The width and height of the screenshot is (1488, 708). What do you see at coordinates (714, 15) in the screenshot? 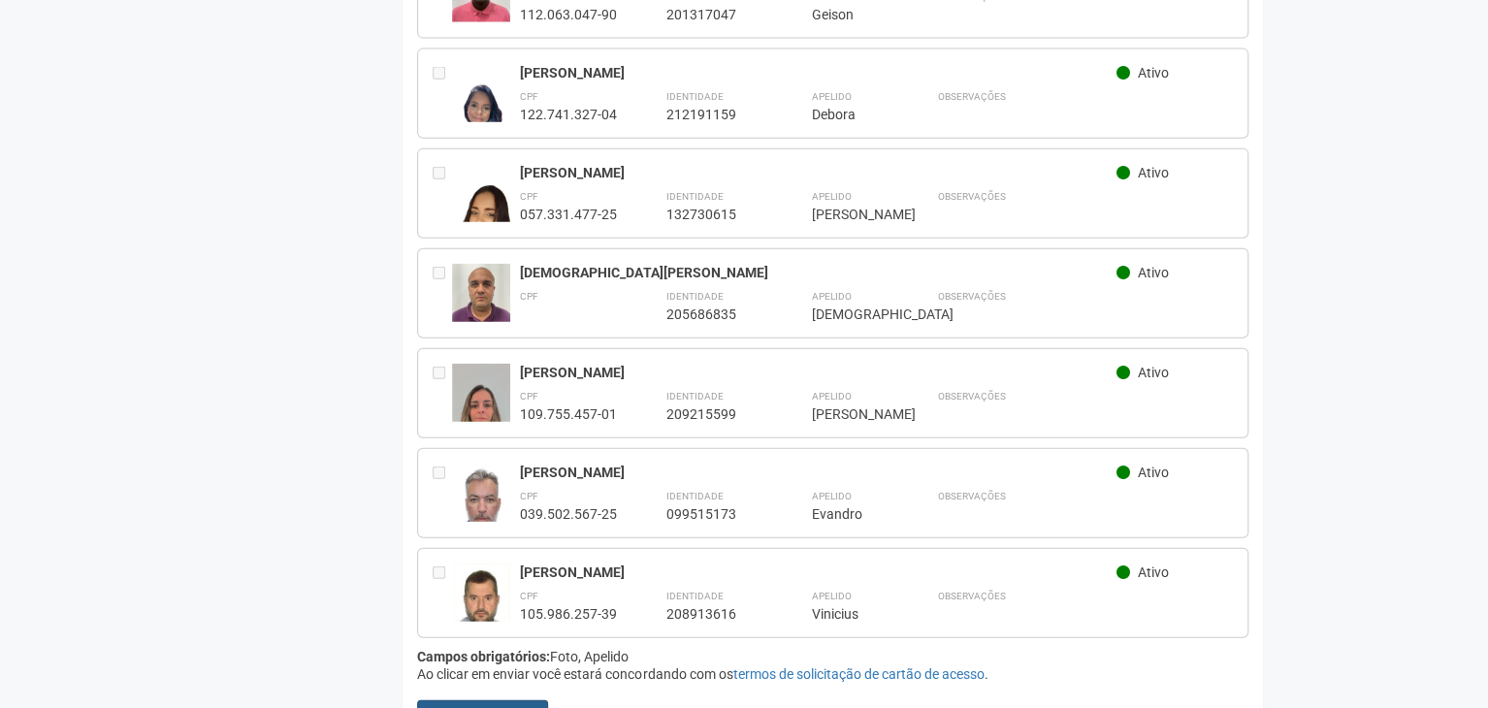
I see `div: 201317047` at bounding box center [714, 15].